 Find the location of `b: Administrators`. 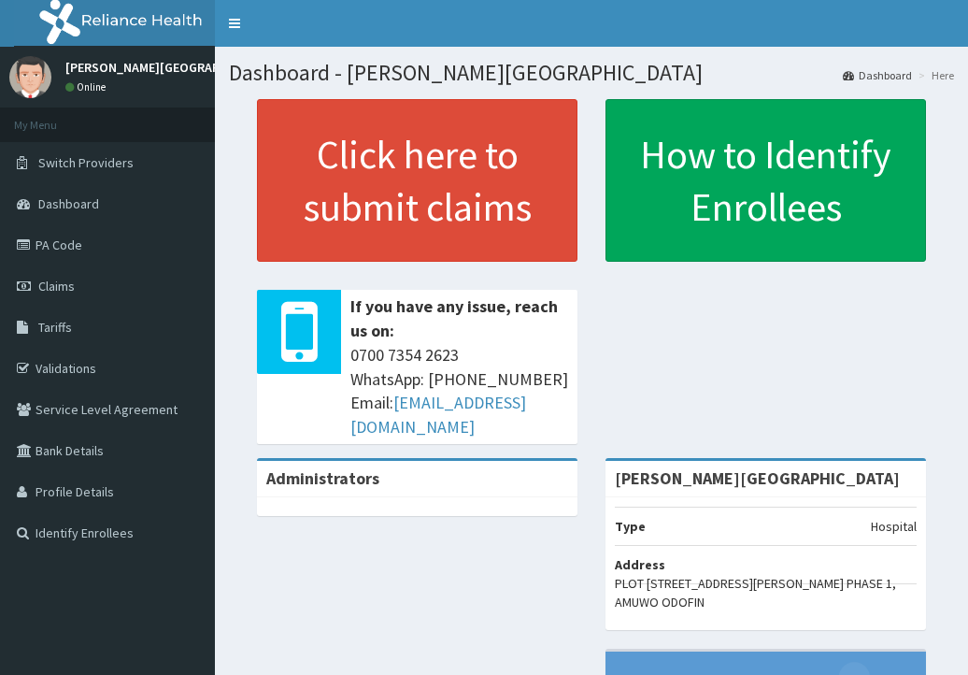

b: Administrators is located at coordinates (322, 477).